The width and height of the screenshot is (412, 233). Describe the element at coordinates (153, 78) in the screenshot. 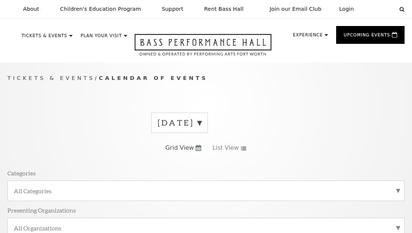

I see `span: Calendar of Events` at that location.